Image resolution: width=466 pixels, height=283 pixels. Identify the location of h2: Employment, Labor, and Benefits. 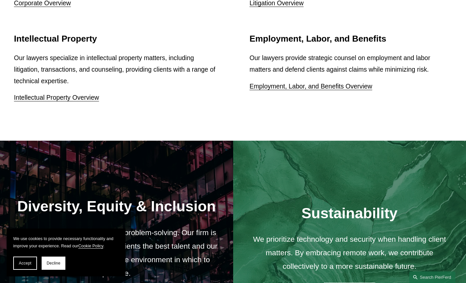
(350, 39).